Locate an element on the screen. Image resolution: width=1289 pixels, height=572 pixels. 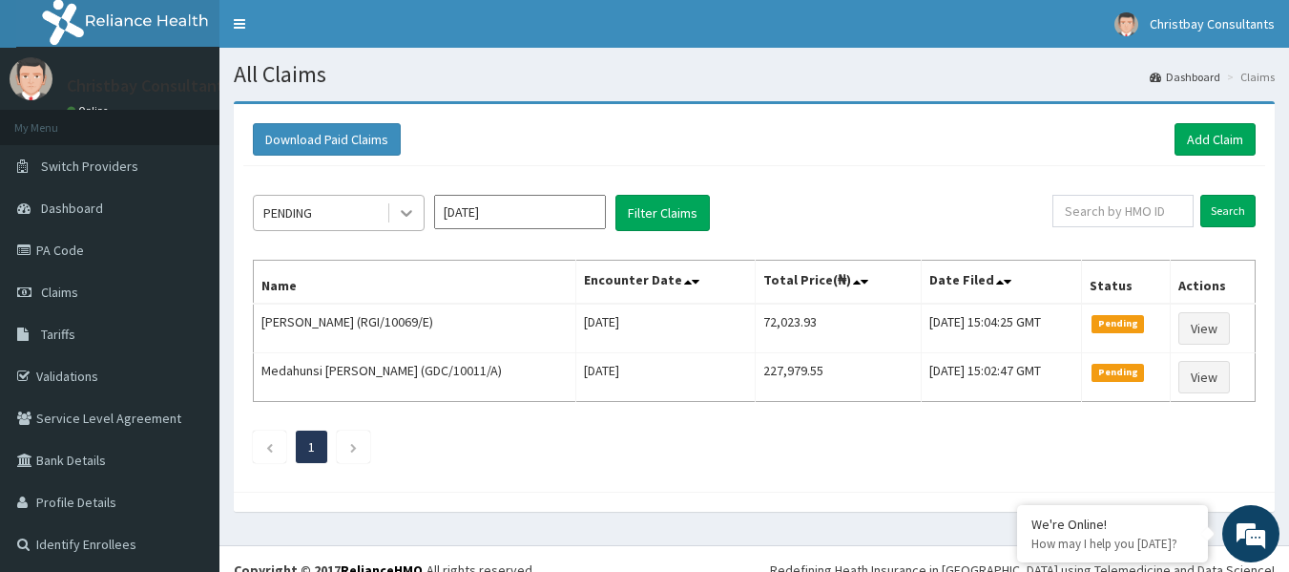
th: Total Price(₦) is located at coordinates (838, 282).